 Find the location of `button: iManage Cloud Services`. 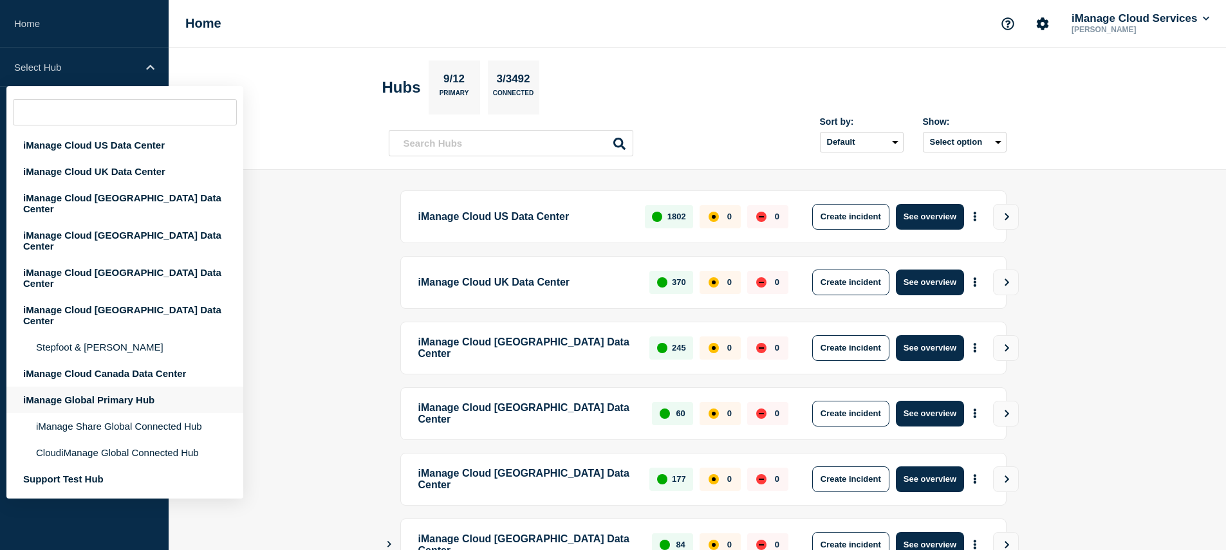

button: iManage Cloud Services is located at coordinates (1141, 19).